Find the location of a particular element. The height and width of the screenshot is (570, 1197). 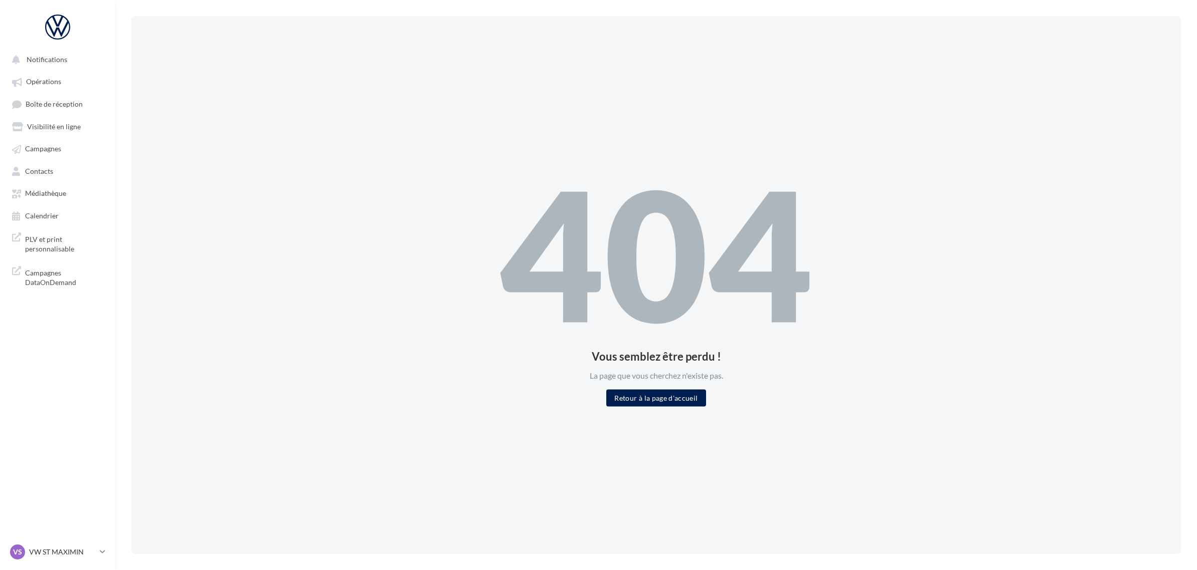

a: Campagnes is located at coordinates (58, 148).